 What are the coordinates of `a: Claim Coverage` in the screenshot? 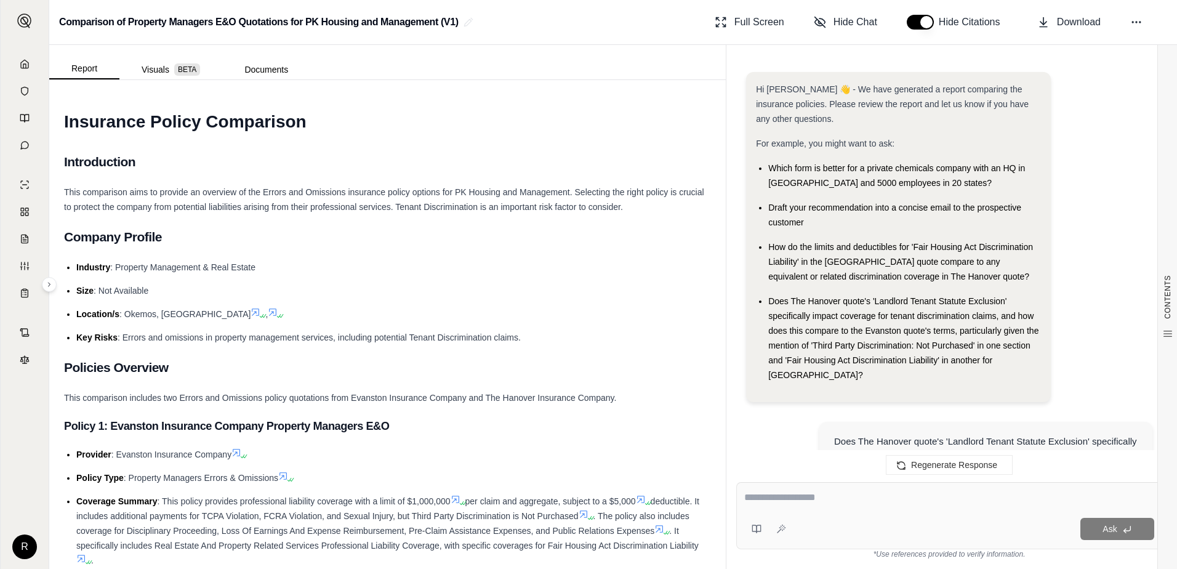 It's located at (25, 239).